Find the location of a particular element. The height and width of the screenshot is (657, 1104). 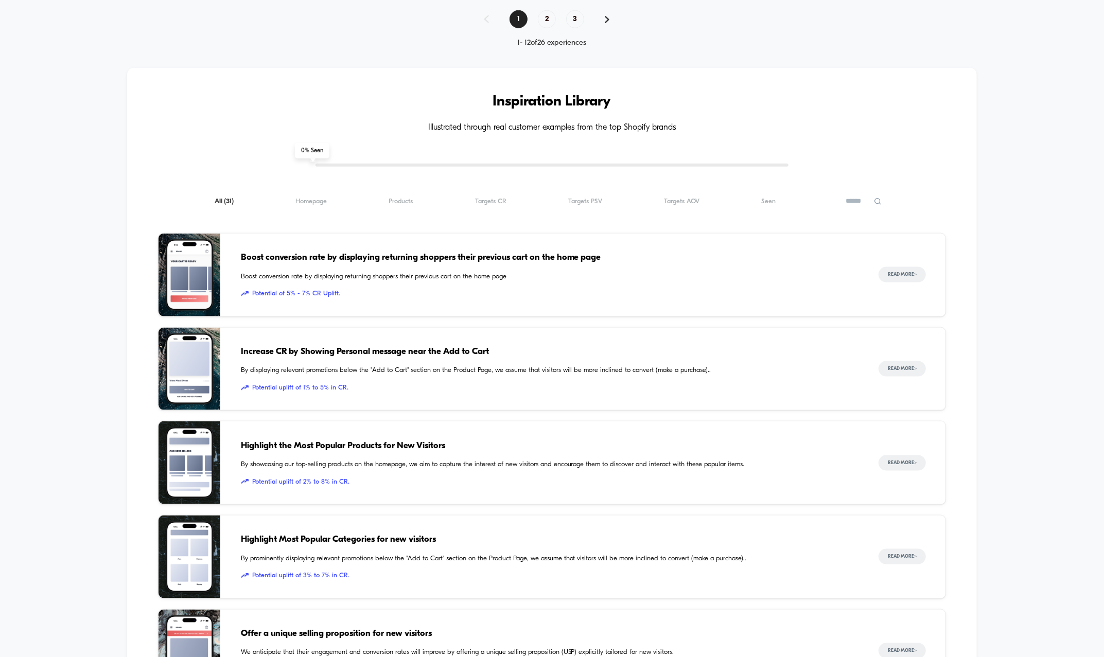

span: By displaying relevant promotions below the "Add to Cart" section on the Product Page, we assume ... is located at coordinates (550, 371).